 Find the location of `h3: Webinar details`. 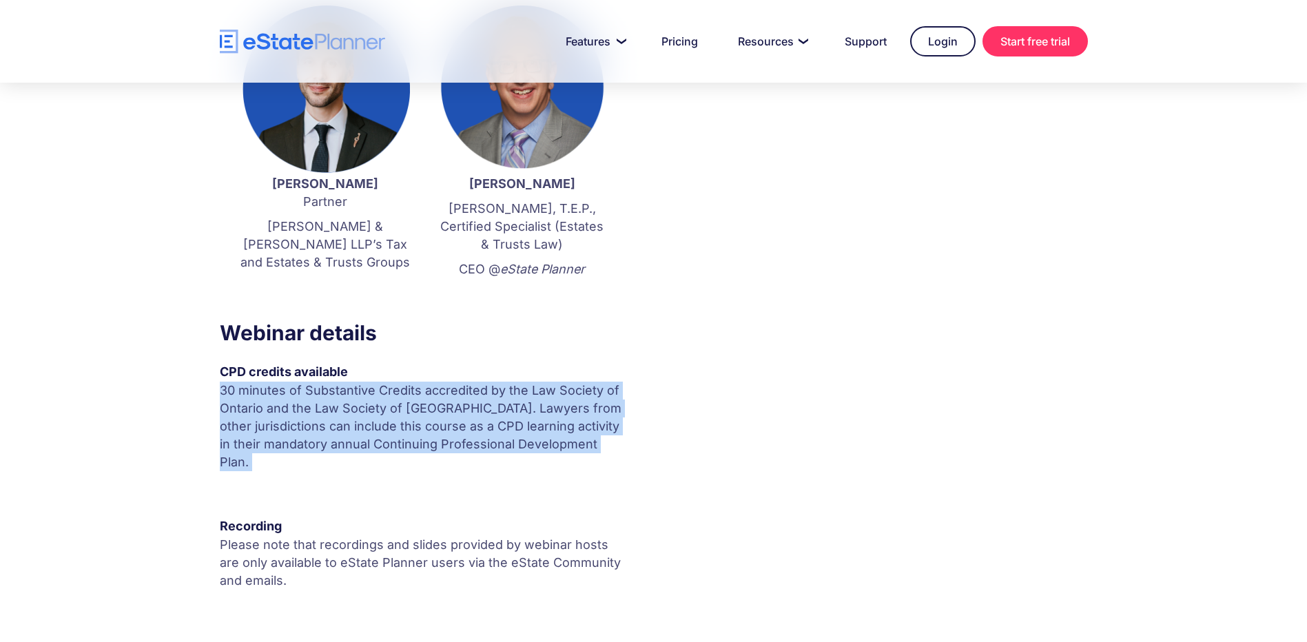

h3: Webinar details is located at coordinates (424, 333).